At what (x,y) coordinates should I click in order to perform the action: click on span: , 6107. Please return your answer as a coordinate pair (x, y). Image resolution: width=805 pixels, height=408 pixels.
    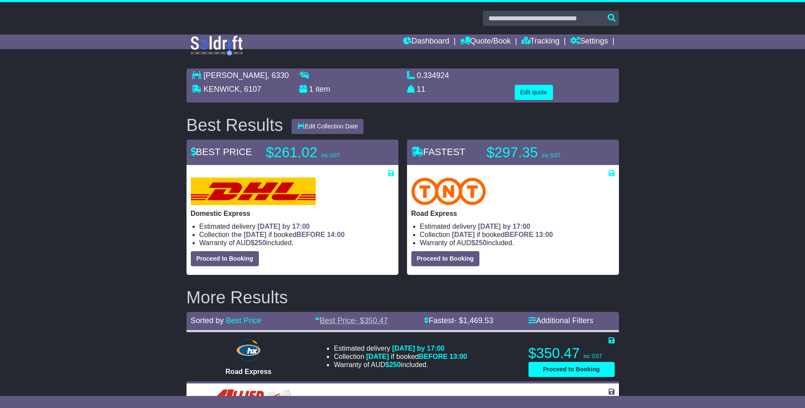
    Looking at the image, I should click on (251, 89).